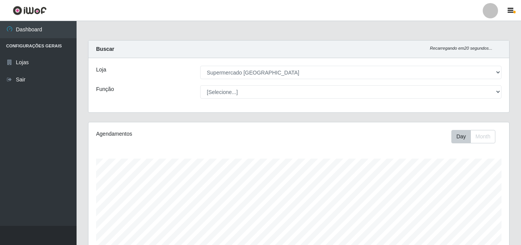  Describe the element at coordinates (105, 49) in the screenshot. I see `strong: Buscar` at that location.